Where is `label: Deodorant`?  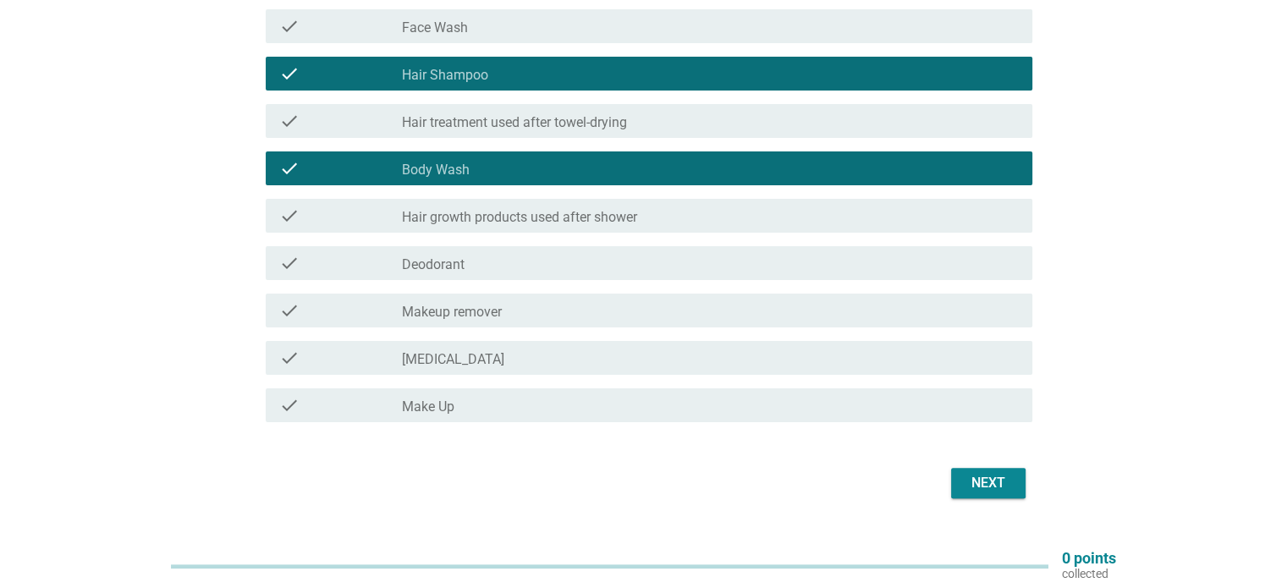 label: Deodorant is located at coordinates (433, 265).